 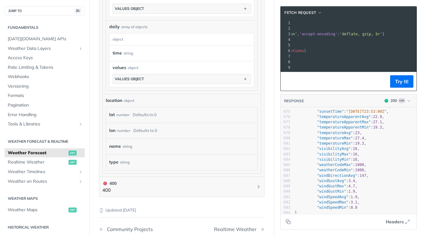 What do you see at coordinates (401, 81) in the screenshot?
I see `button: Try It!` at bounding box center [401, 81].